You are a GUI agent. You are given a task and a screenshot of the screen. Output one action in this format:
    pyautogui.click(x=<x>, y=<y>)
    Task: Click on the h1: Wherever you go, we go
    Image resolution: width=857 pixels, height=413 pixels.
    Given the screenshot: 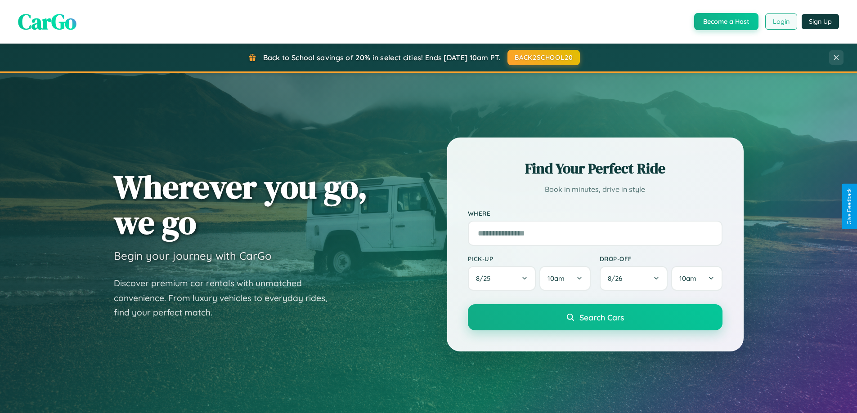 What is the action you would take?
    pyautogui.click(x=241, y=205)
    